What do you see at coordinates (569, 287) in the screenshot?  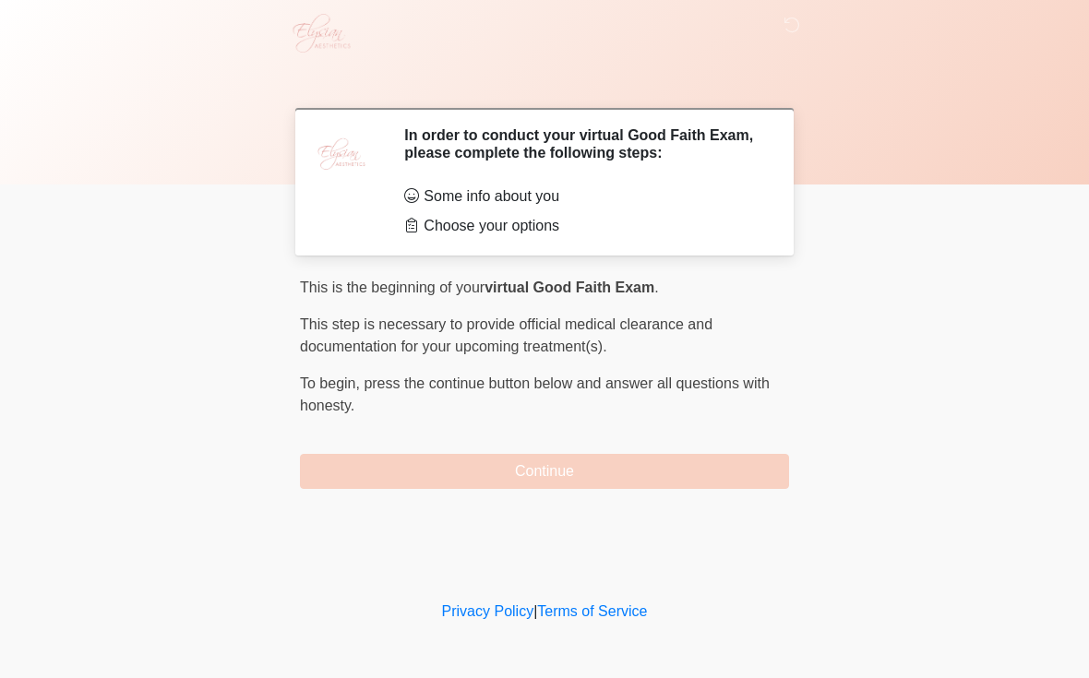 I see `strong: virtual Good Faith Exam` at bounding box center [569, 287].